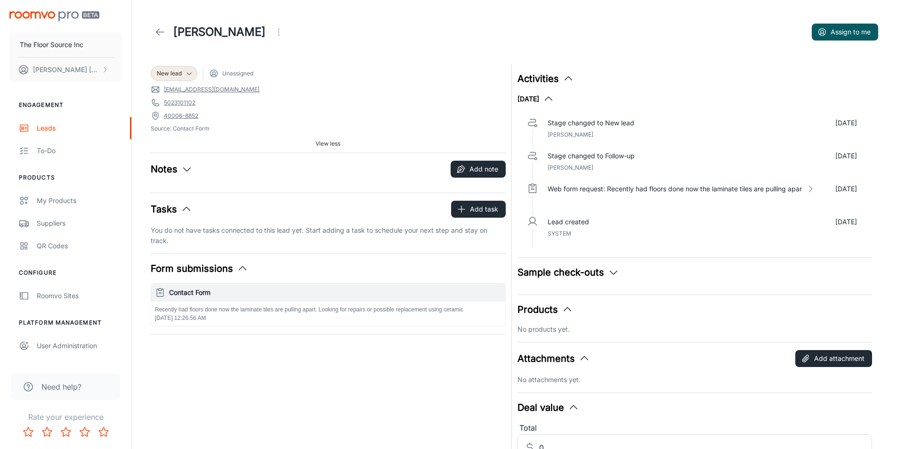 The width and height of the screenshot is (897, 449). I want to click on div: My Products, so click(79, 201).